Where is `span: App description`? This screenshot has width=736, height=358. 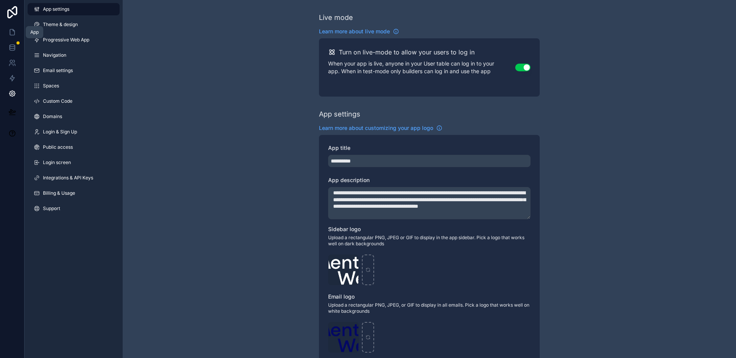 span: App description is located at coordinates (349, 180).